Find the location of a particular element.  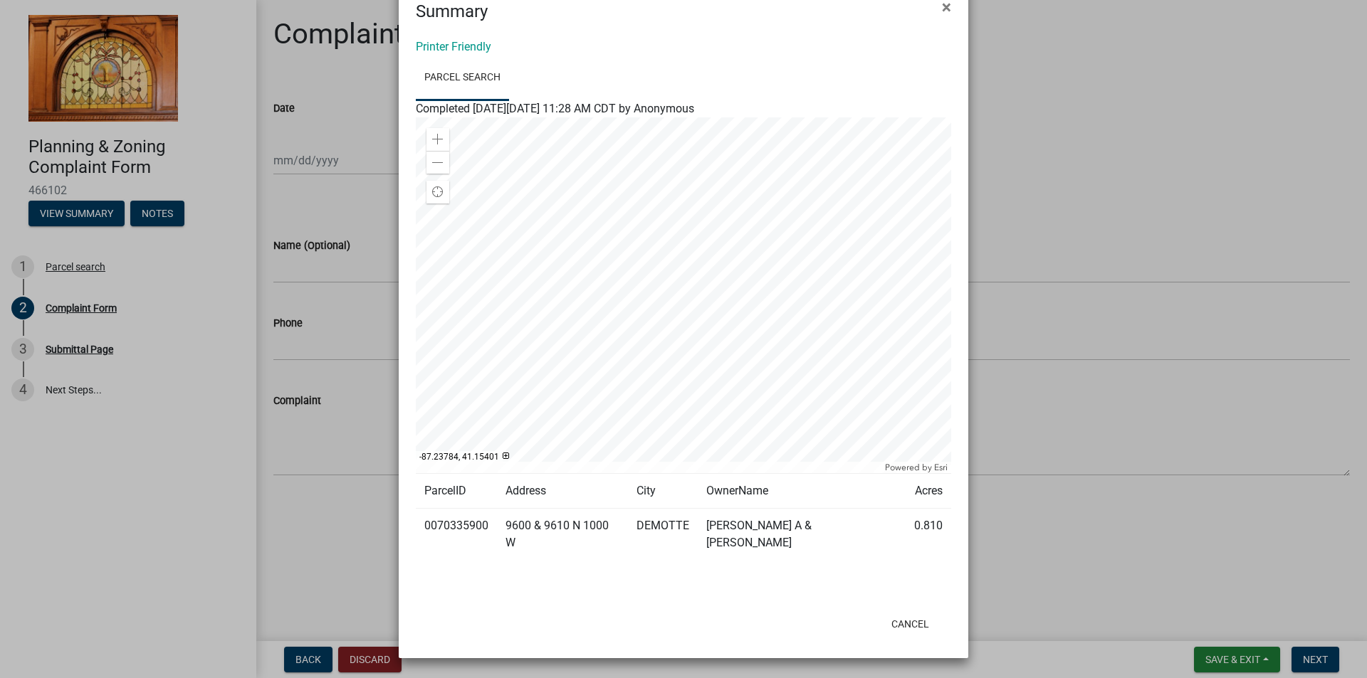

a: Printer Friendly is located at coordinates (453, 46).